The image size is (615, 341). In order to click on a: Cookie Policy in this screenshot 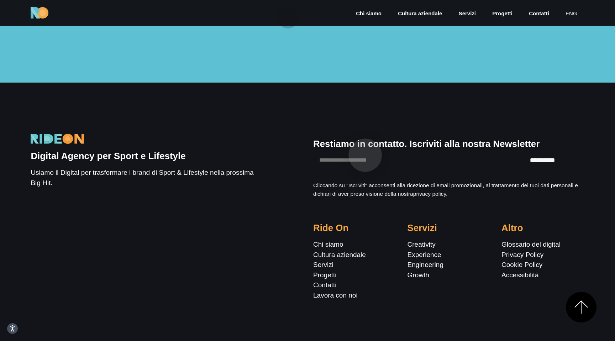, I will do `click(521, 264)`.